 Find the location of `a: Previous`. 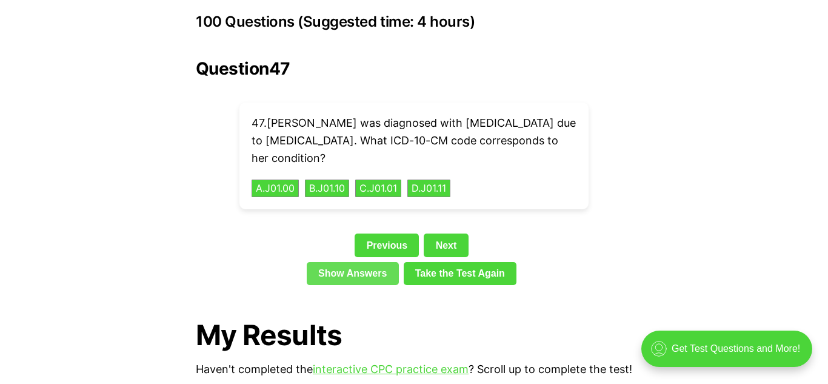

a: Previous is located at coordinates (387, 245).